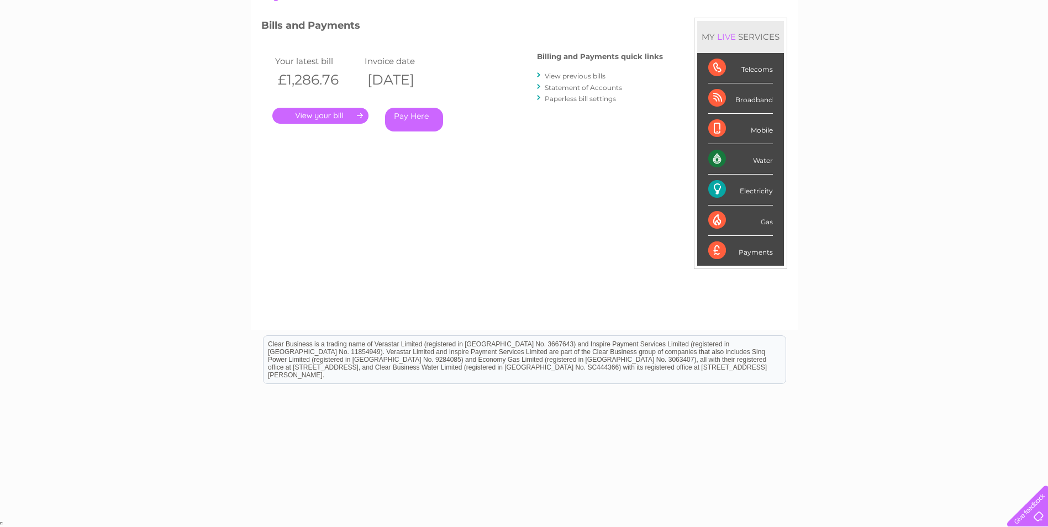 This screenshot has width=1048, height=527. Describe the element at coordinates (740, 251) in the screenshot. I see `div: Payments` at that location.